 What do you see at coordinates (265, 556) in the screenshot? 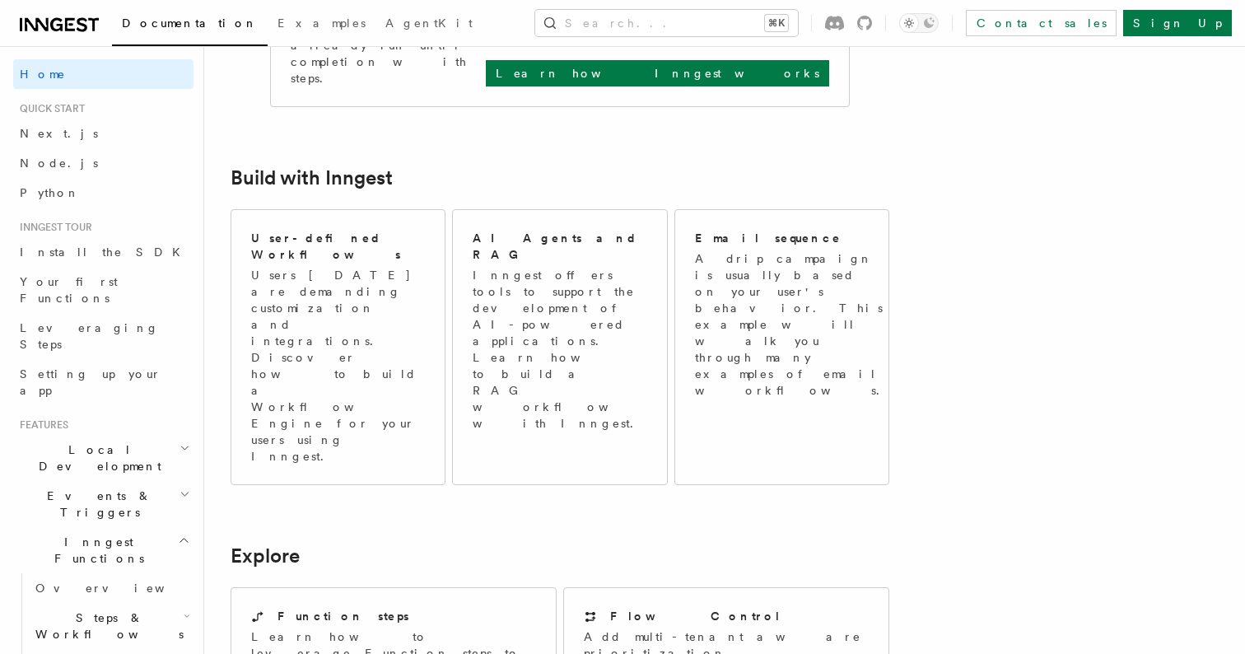
I see `a: Explore` at bounding box center [265, 556].